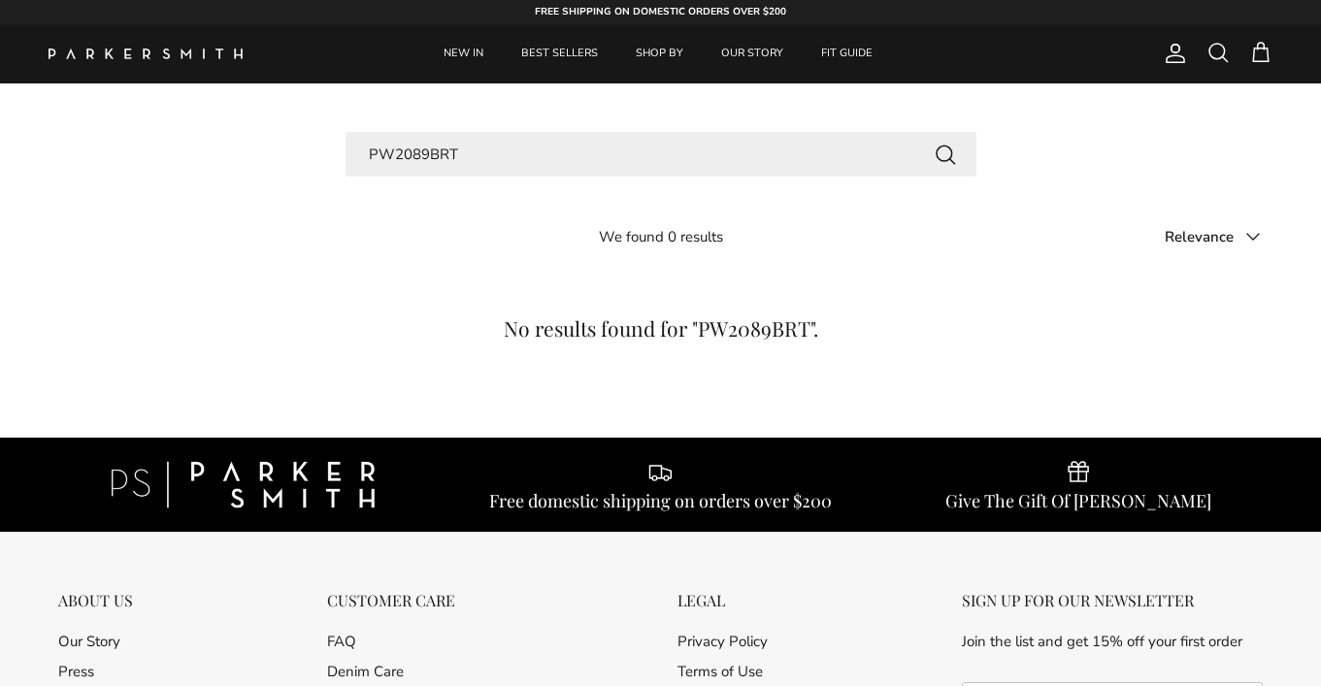 This screenshot has height=686, width=1321. What do you see at coordinates (146, 53) in the screenshot?
I see `img: Parker Smith` at bounding box center [146, 53].